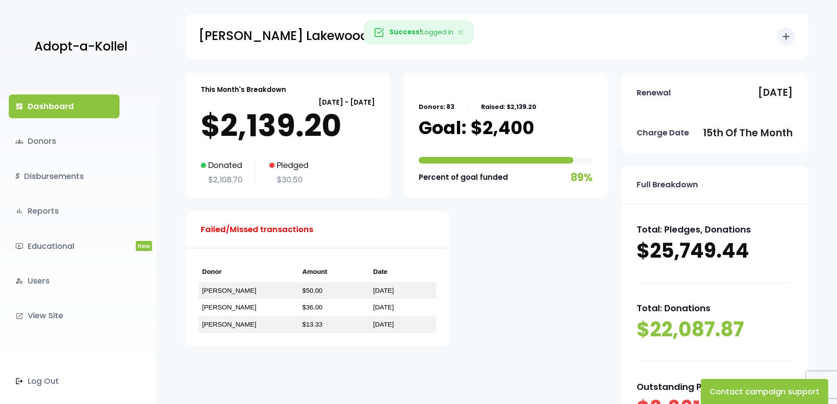 The height and width of the screenshot is (404, 837). Describe the element at coordinates (19, 141) in the screenshot. I see `span: groups` at that location.